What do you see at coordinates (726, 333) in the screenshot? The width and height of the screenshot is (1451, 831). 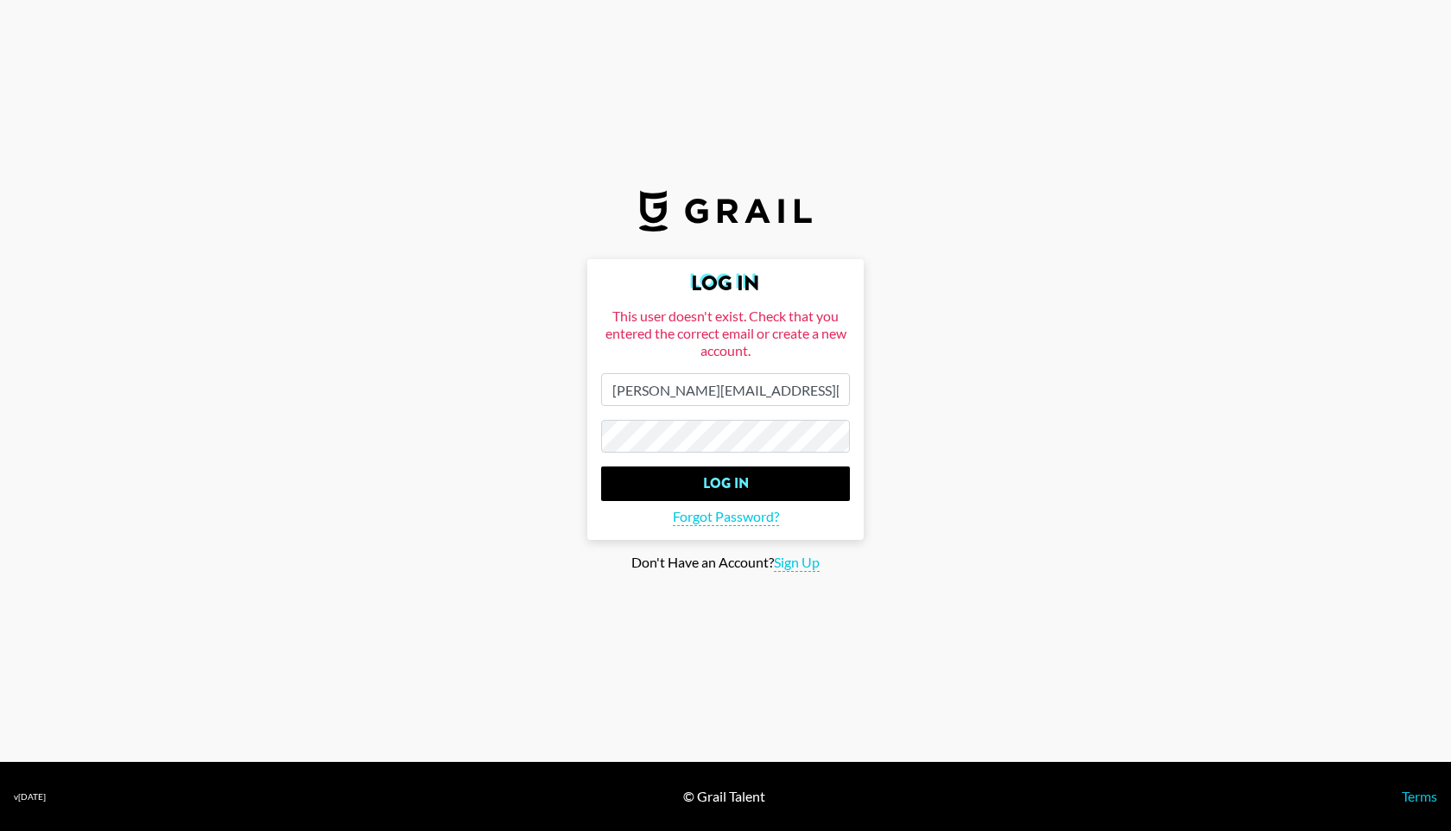 I see `div: This user doesn't exist. Check that you entered the correct email or create a new account.` at bounding box center [726, 333].